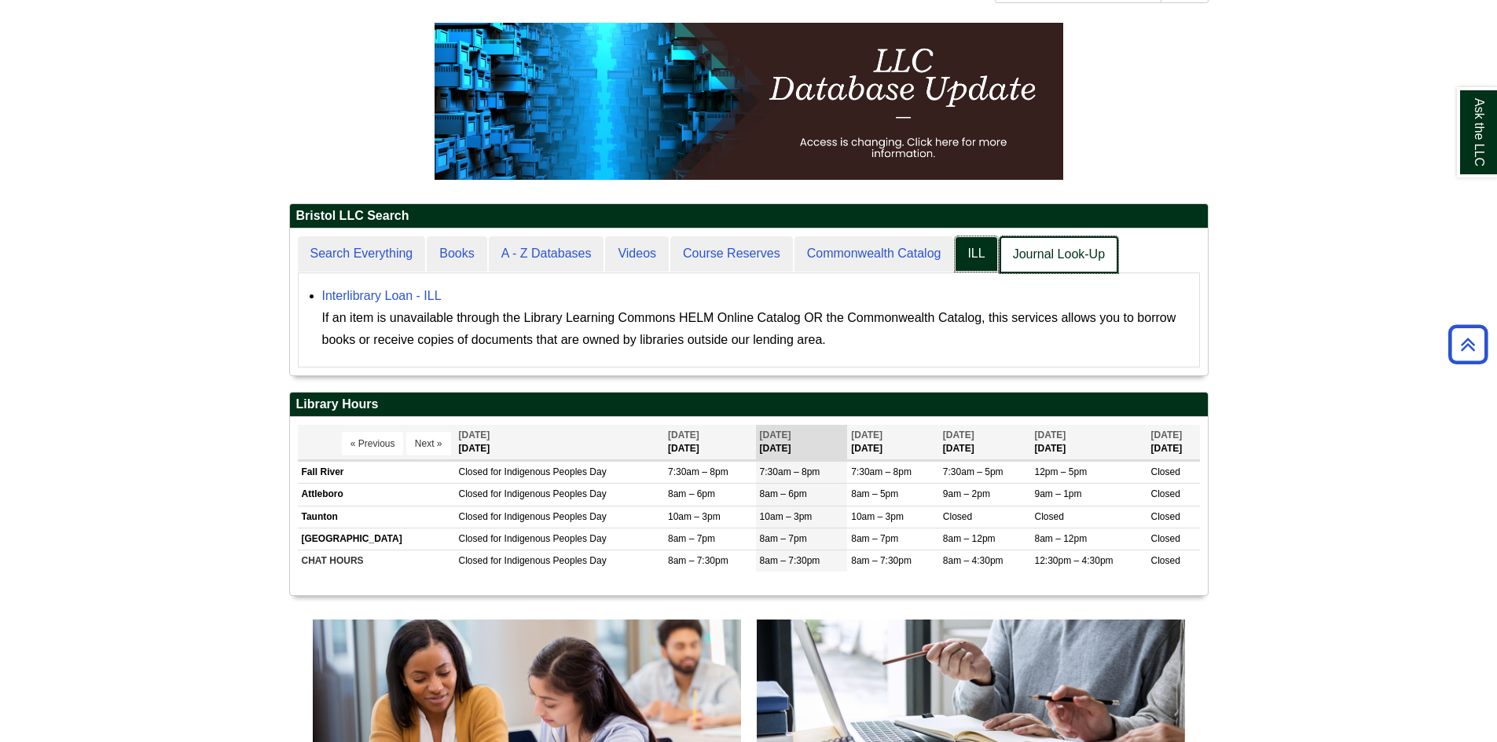 The height and width of the screenshot is (742, 1497). Describe the element at coordinates (456, 254) in the screenshot. I see `a: Books` at that location.